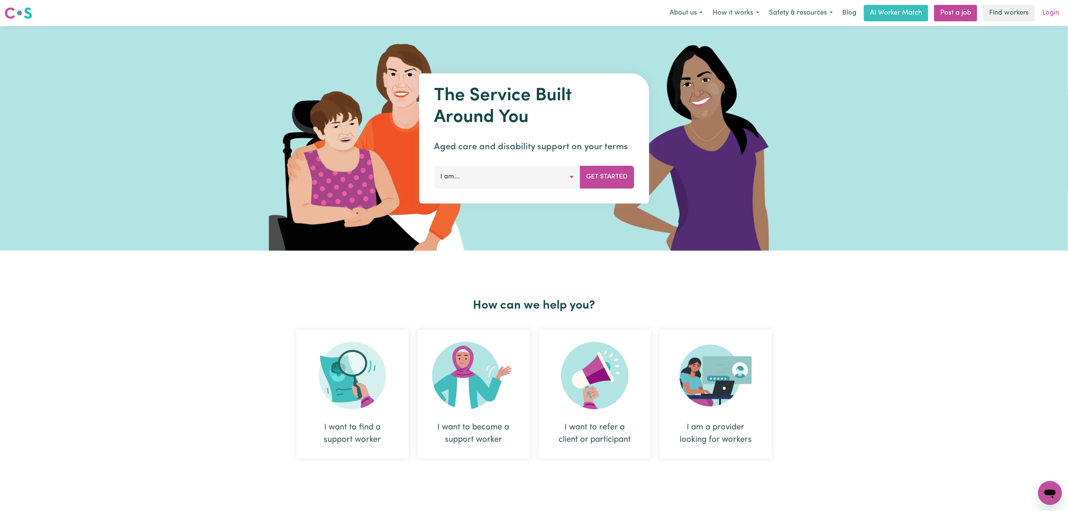  What do you see at coordinates (534, 305) in the screenshot?
I see `h2: How can we help you?` at bounding box center [534, 305].